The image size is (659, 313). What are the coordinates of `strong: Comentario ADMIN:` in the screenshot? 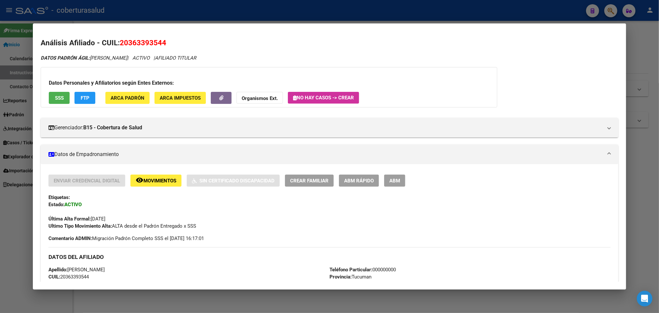 It's located at (70, 238).